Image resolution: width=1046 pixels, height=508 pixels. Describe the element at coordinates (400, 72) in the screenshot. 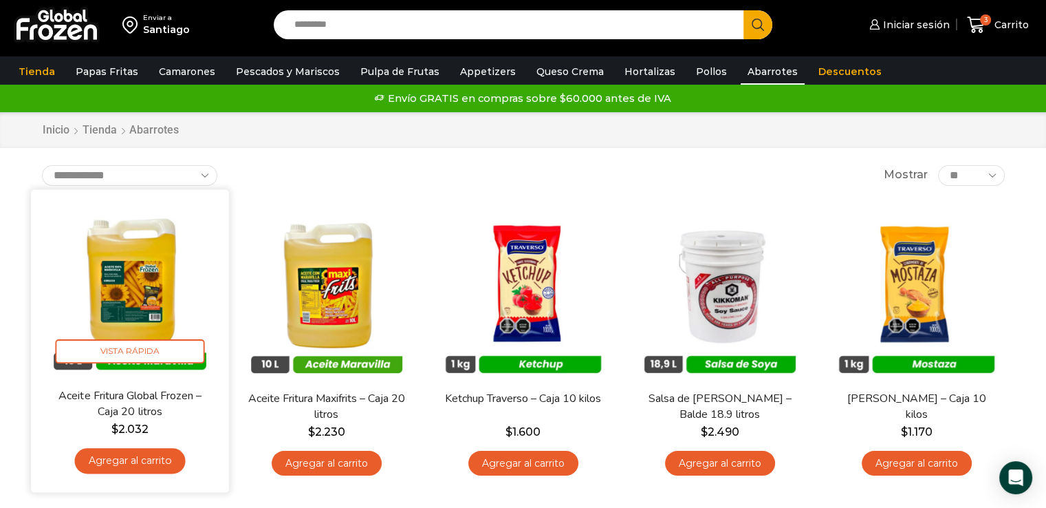

I see `a: Pulpa de Frutas` at that location.